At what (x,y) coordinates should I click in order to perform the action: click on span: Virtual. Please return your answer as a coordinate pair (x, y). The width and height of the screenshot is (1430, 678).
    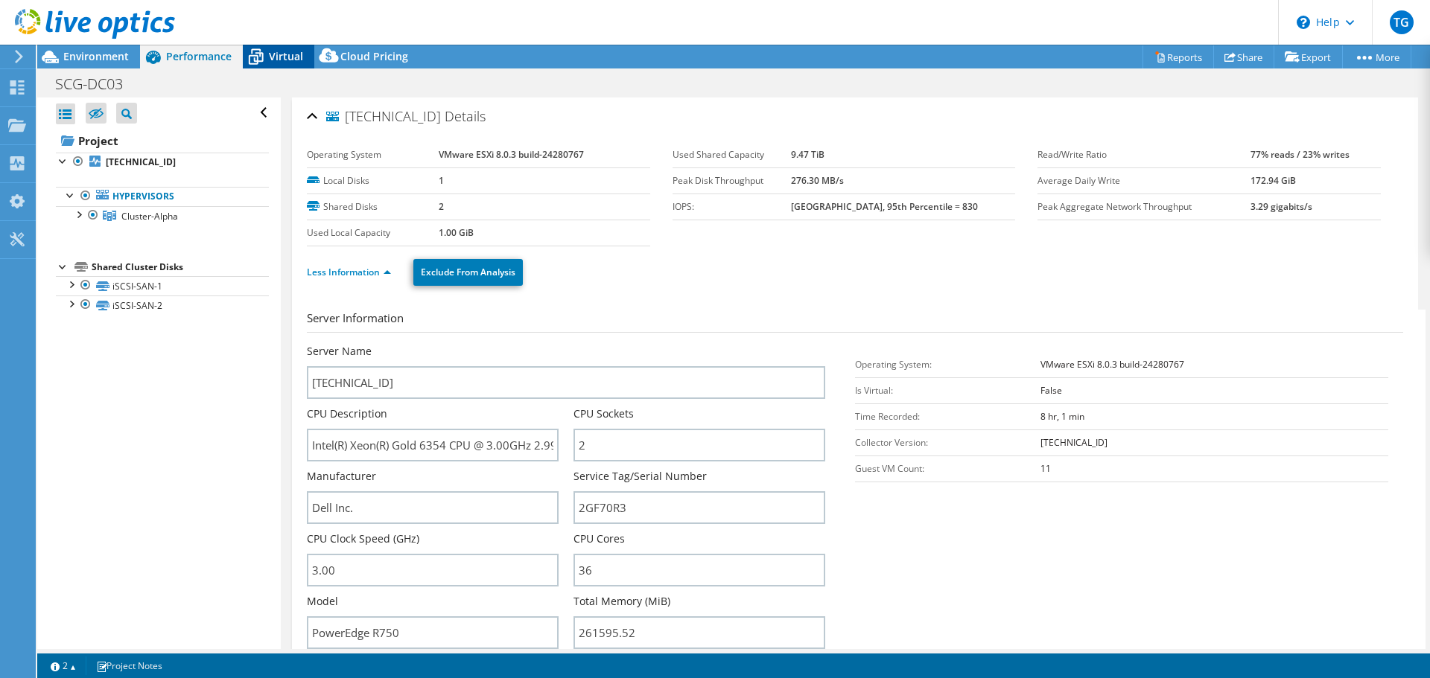
    Looking at the image, I should click on (286, 56).